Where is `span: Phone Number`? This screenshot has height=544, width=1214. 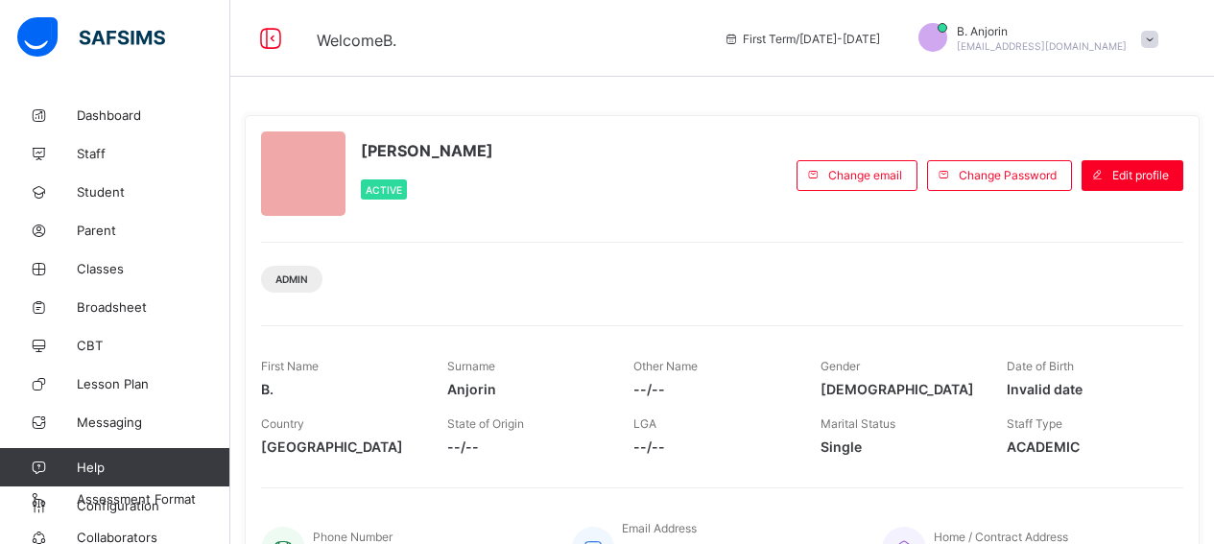 span: Phone Number is located at coordinates (352, 536).